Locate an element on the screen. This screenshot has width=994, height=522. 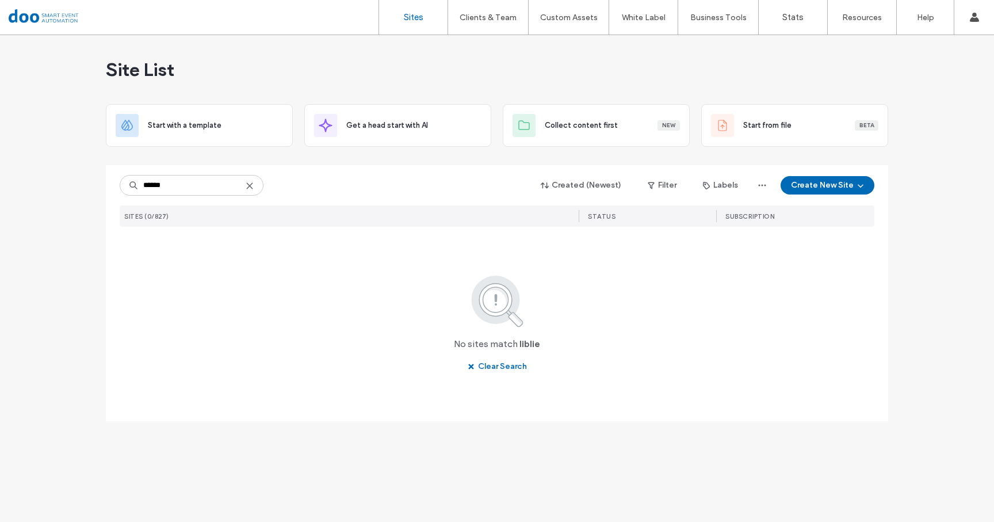
label: Custom Assets is located at coordinates (569, 17).